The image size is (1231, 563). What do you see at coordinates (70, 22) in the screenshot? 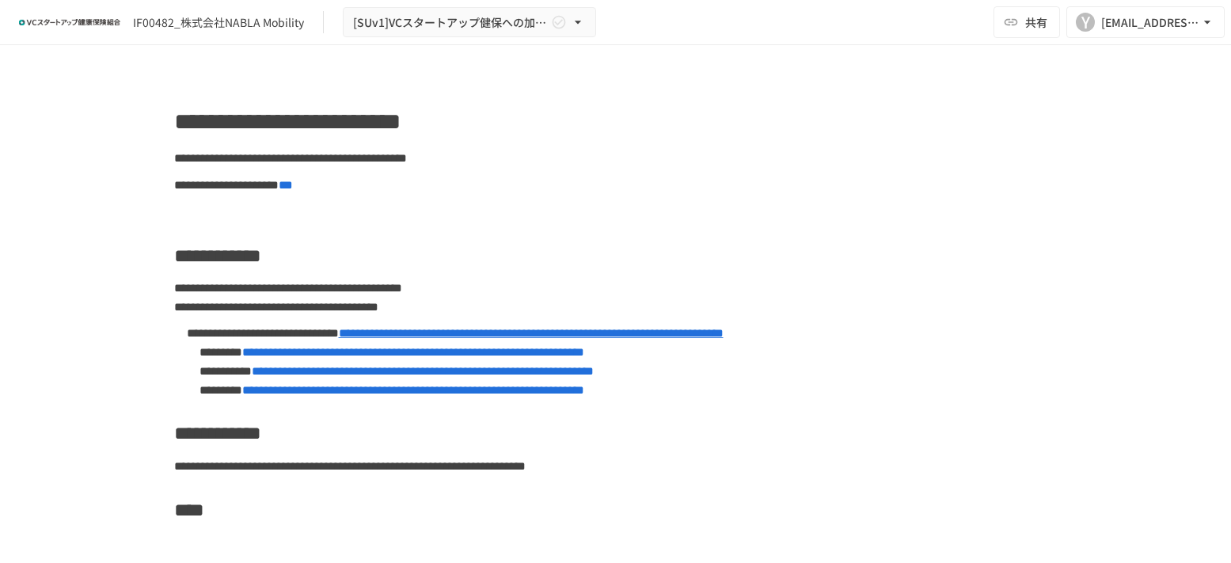
I see `img: ZDfHsVrhrXUoWEWGWYf8C4Fv4dEjYTEDCNvmL73B7ox` at bounding box center [70, 22].